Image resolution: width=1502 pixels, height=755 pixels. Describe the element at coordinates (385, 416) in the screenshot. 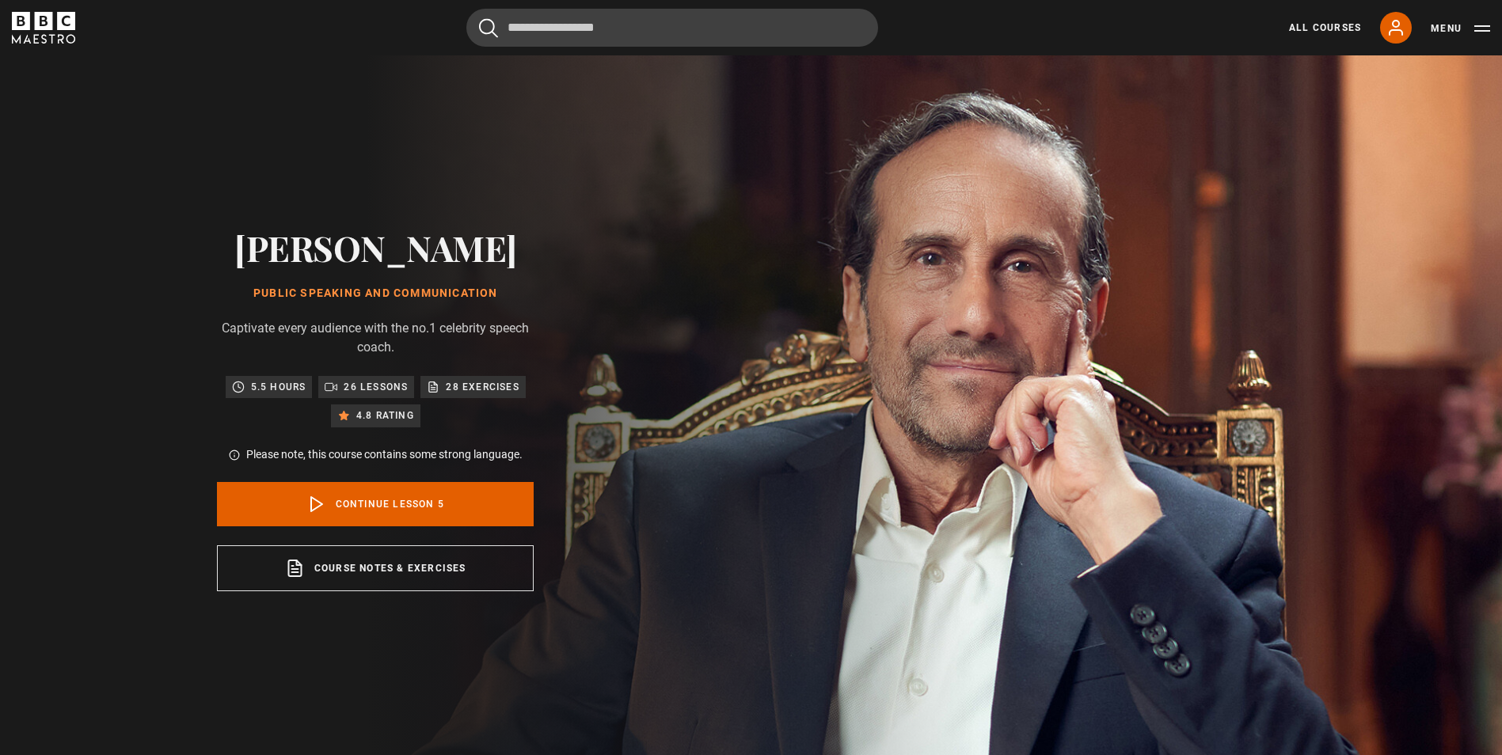

I see `p: 4.8 rating` at that location.